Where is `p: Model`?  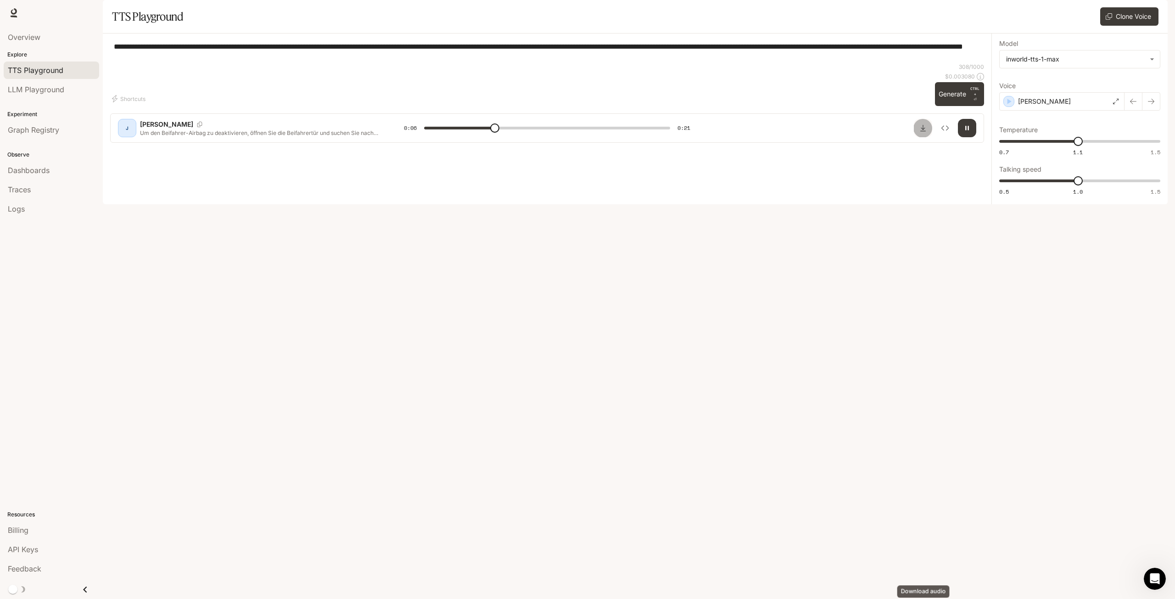 p: Model is located at coordinates (1008, 44).